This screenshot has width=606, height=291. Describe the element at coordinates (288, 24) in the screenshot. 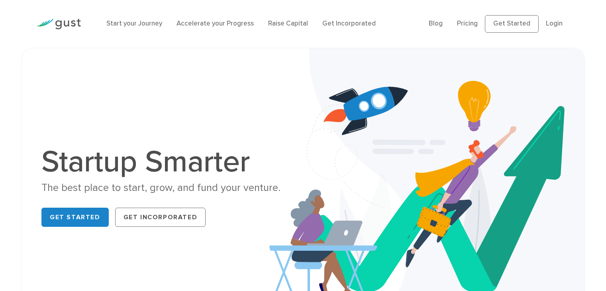

I see `a: Raise Capital` at that location.